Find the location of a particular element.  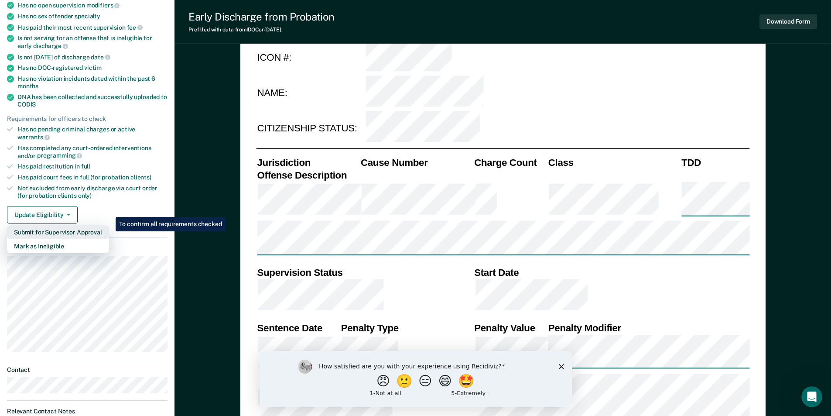

span: programming is located at coordinates (59, 155).